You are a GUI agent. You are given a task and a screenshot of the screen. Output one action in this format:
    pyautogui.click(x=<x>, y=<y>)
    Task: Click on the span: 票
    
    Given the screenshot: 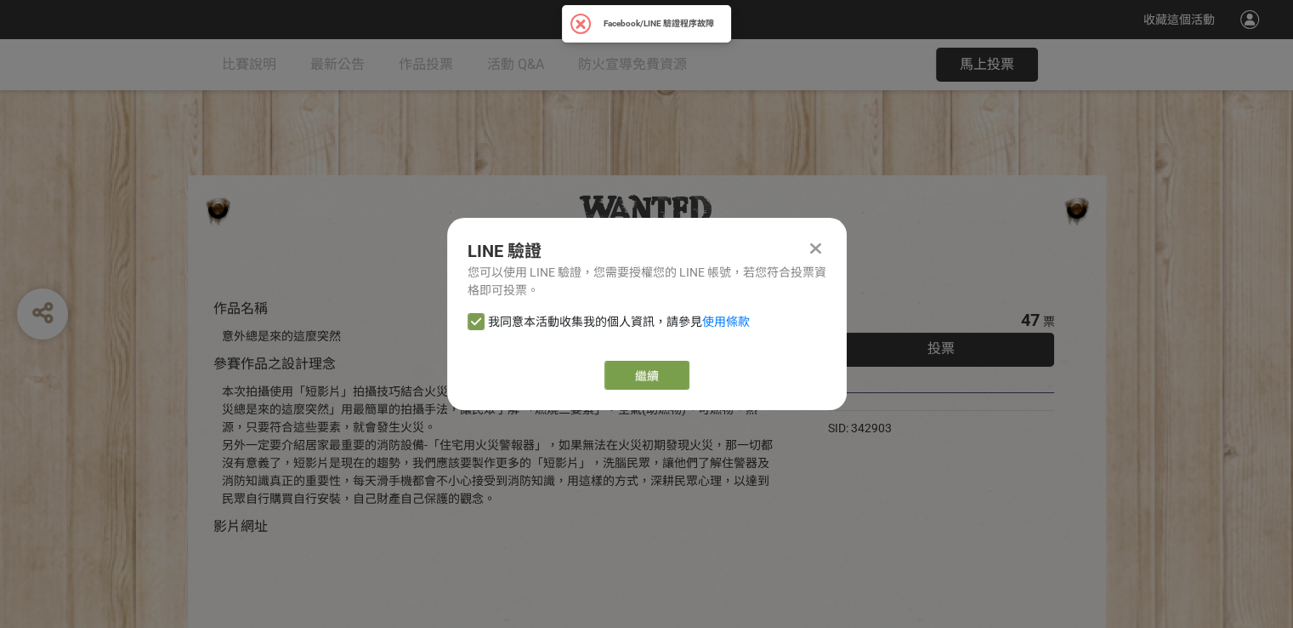 What is the action you would take?
    pyautogui.click(x=1049, y=321)
    